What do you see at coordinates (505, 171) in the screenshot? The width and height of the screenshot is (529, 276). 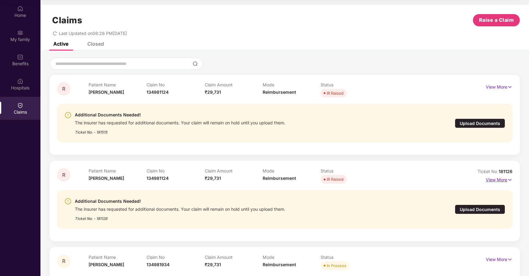 I see `span: 181126` at bounding box center [505, 171].